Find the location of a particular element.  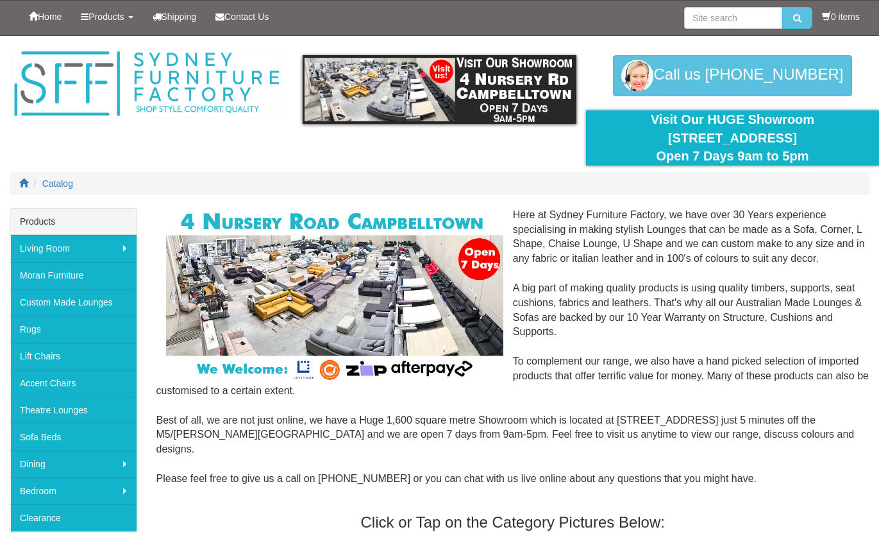

span: Catalog is located at coordinates (58, 183).